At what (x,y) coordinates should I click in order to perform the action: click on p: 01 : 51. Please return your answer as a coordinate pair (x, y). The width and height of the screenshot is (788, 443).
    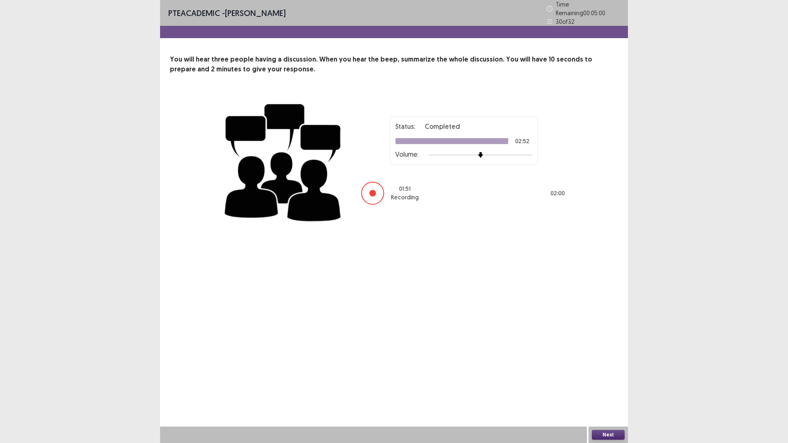
    Looking at the image, I should click on (405, 189).